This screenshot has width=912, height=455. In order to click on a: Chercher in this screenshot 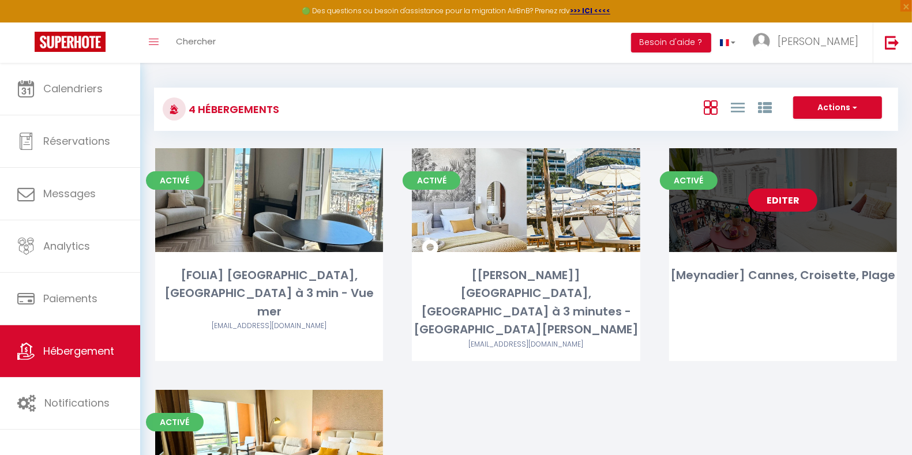, I will do `click(195, 43)`.